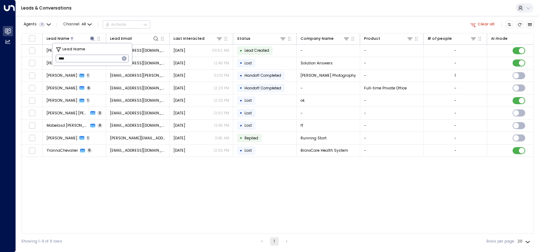 This screenshot has height=252, width=539. I want to click on span: ychevalier80@gmail.com, so click(138, 151).